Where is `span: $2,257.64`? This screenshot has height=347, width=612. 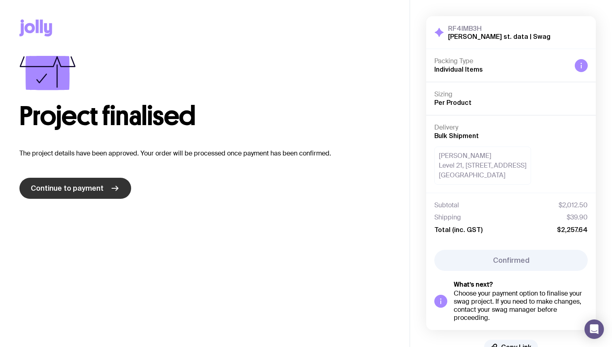
span: $2,257.64 is located at coordinates (573, 230).